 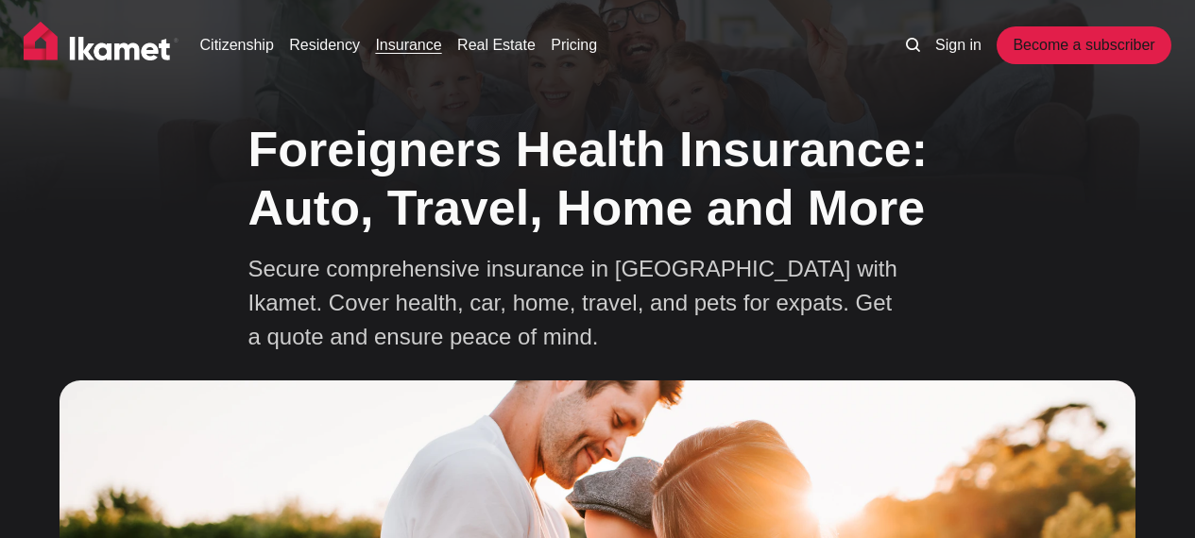 What do you see at coordinates (408, 45) in the screenshot?
I see `a: Insurance` at bounding box center [408, 45].